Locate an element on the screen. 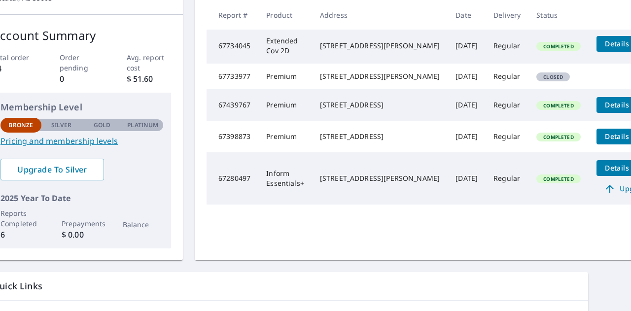 This screenshot has height=311, width=631. a: Pricing and membership levels is located at coordinates (82, 141).